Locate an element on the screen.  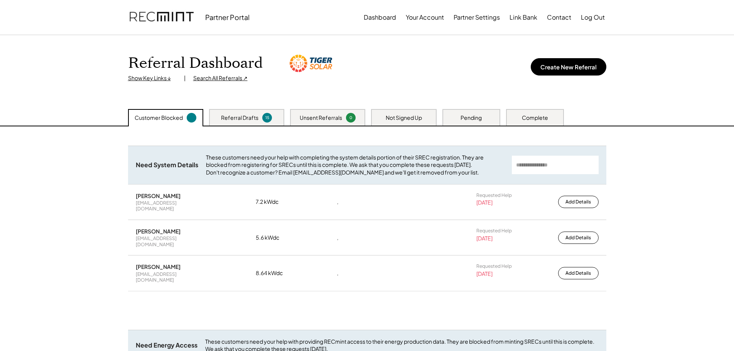
button: Contact is located at coordinates (559, 17).